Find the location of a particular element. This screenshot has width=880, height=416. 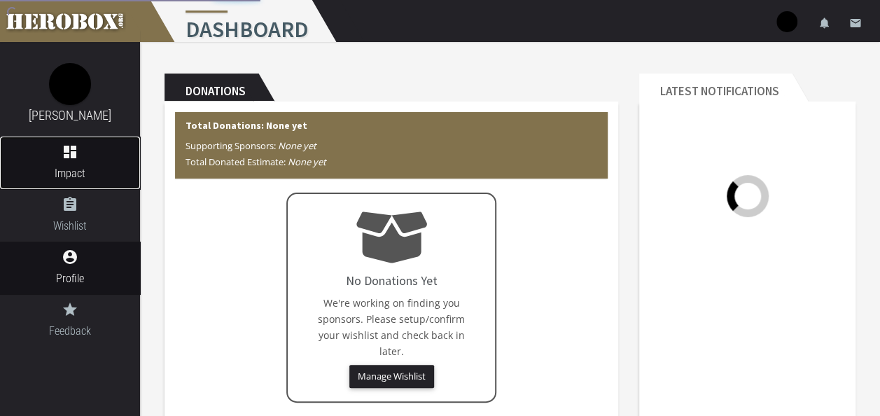

img: image is located at coordinates (70, 84).